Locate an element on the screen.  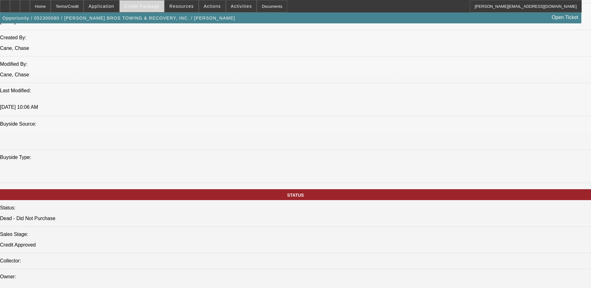
span: STATUS is located at coordinates (295, 195).